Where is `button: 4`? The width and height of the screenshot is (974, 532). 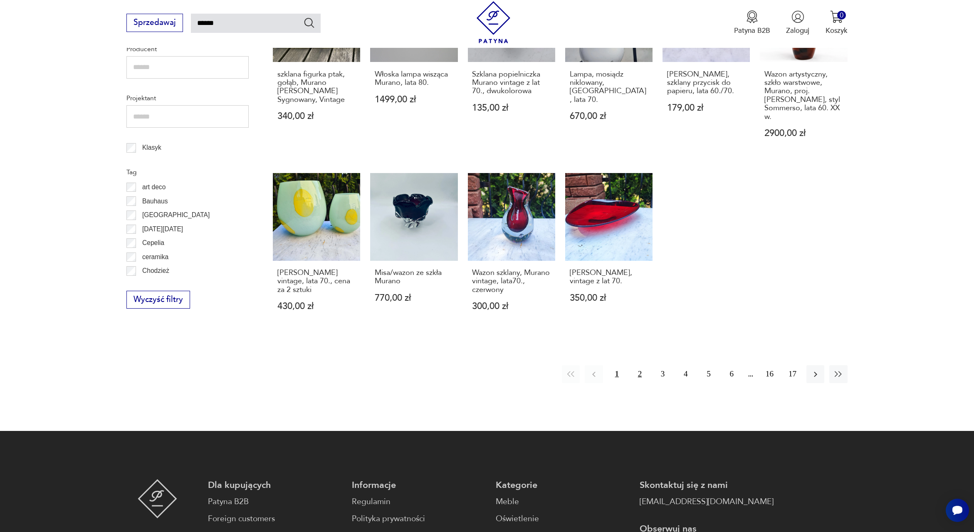
button: 4 is located at coordinates (685, 374).